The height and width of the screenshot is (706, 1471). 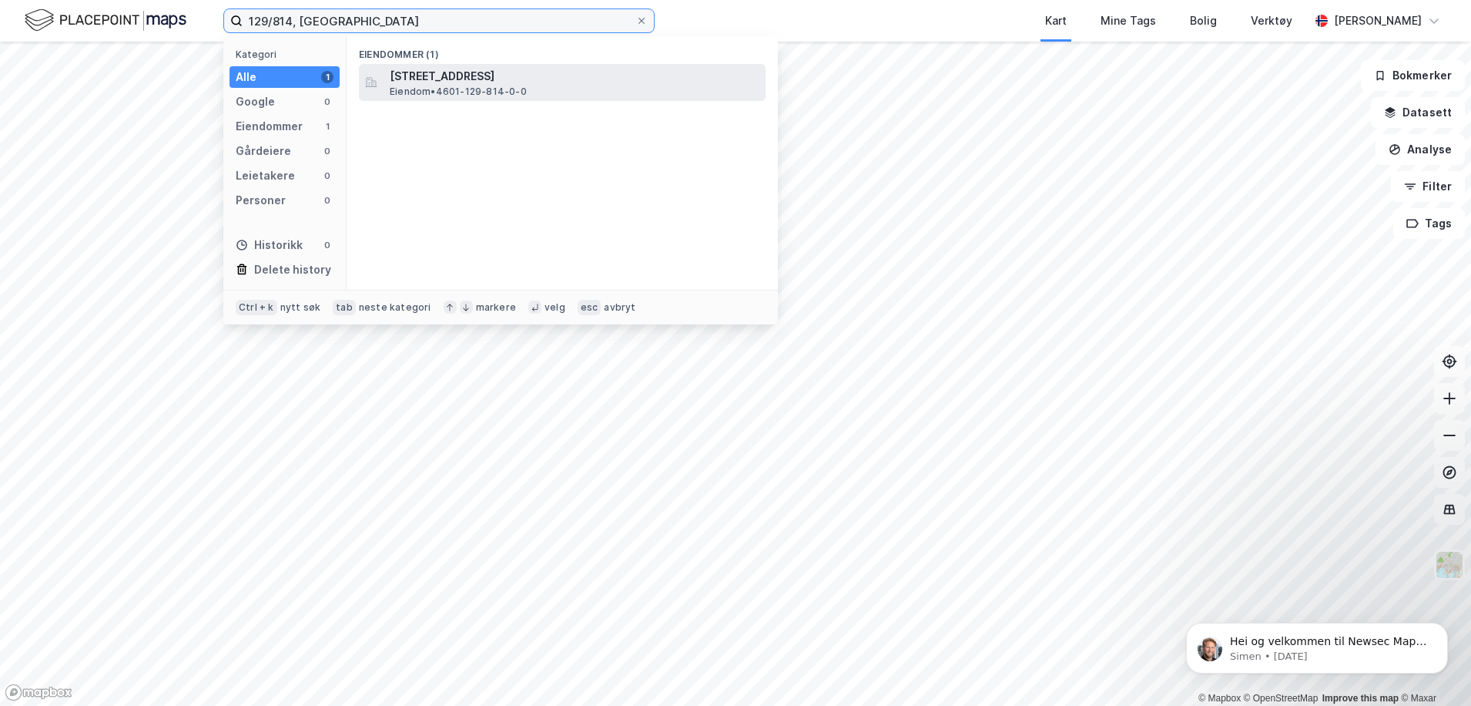 I want to click on input: Søk på adresse, matrikkel, gårdeiere, leietakere eller personer, so click(x=439, y=21).